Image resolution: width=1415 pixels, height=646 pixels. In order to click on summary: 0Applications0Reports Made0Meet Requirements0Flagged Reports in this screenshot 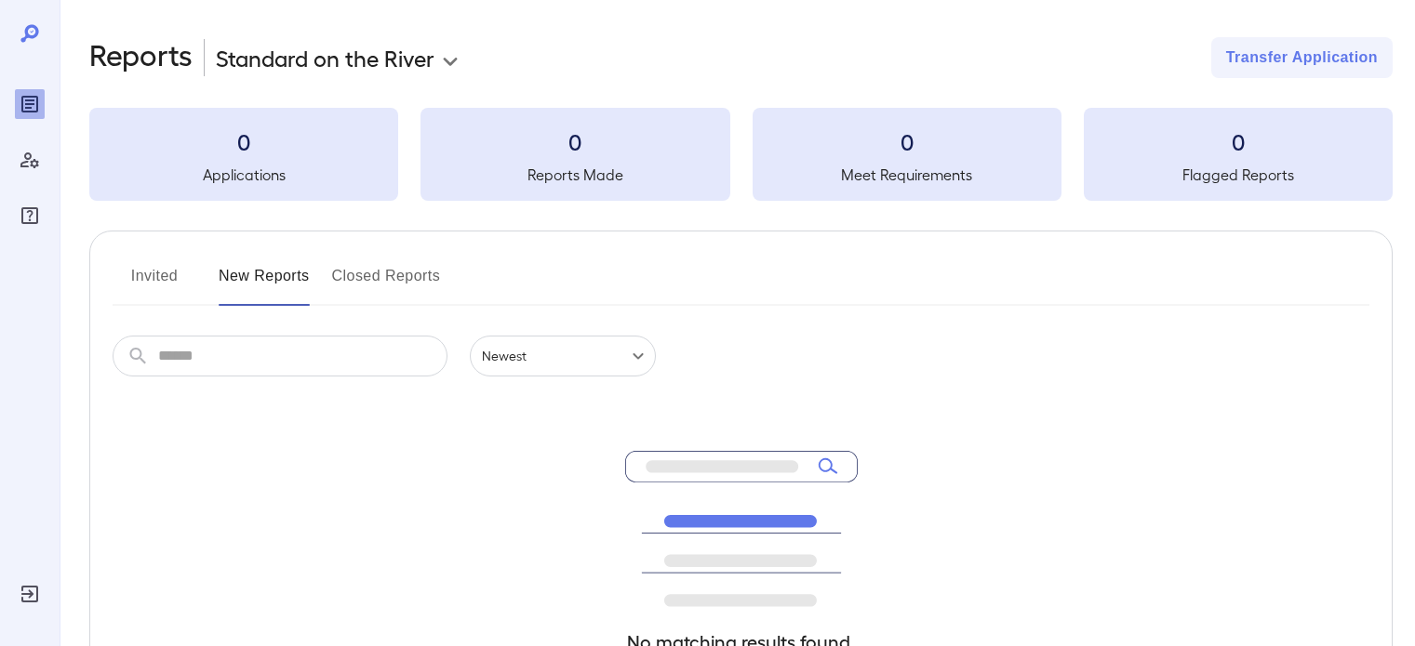, I will do `click(740, 154)`.